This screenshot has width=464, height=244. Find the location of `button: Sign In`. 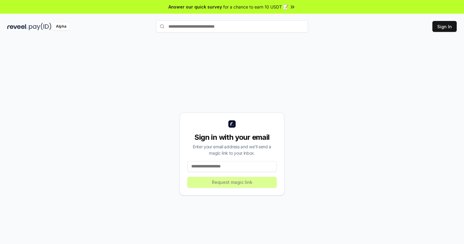

button: Sign In is located at coordinates (444, 26).